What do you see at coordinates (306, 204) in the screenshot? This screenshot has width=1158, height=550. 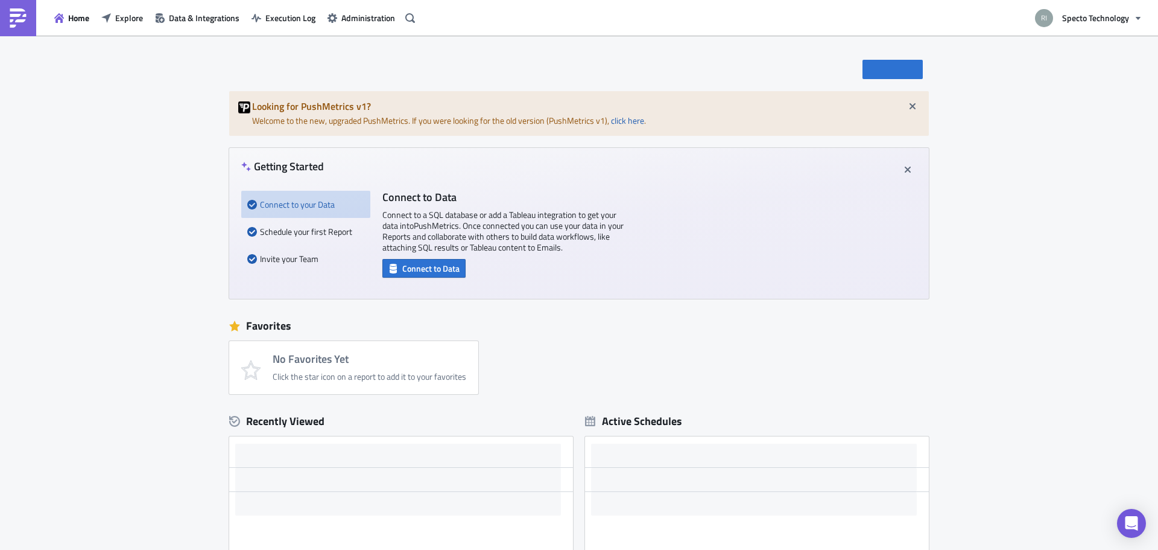 I see `div: Connect to your Data` at bounding box center [306, 204].